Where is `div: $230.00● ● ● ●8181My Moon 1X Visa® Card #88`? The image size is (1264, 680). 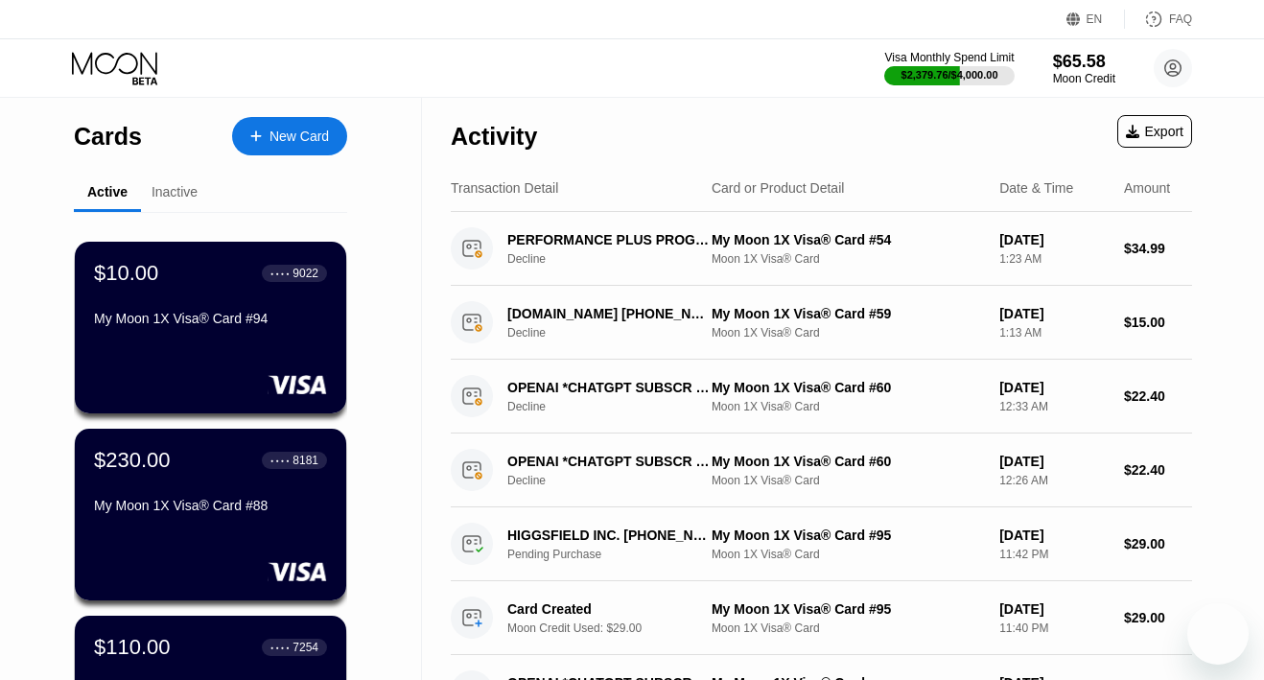 div: $230.00● ● ● ●8181My Moon 1X Visa® Card #88 is located at coordinates (210, 514).